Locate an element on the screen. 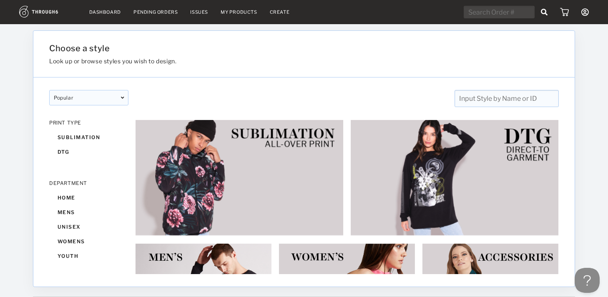  div: unisex is located at coordinates (89, 227).